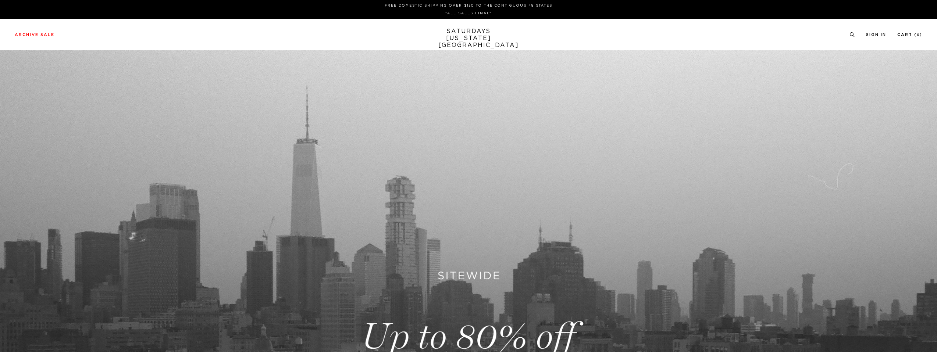 The height and width of the screenshot is (352, 937). I want to click on a: Sign In, so click(876, 35).